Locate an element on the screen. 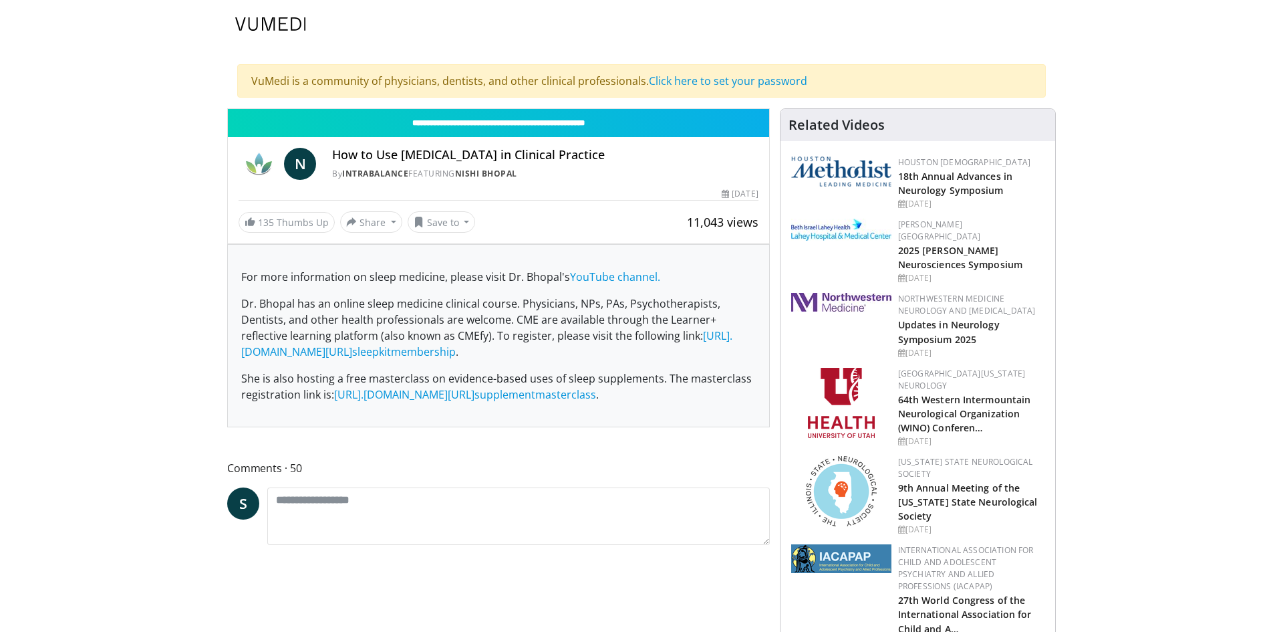 Image resolution: width=1283 pixels, height=632 pixels. img: f6362829-b0a3-407d-a044-59546adfd345.png.150x105_q85_autocrop_double_scale_upscale_version-0.2.png is located at coordinates (842, 402).